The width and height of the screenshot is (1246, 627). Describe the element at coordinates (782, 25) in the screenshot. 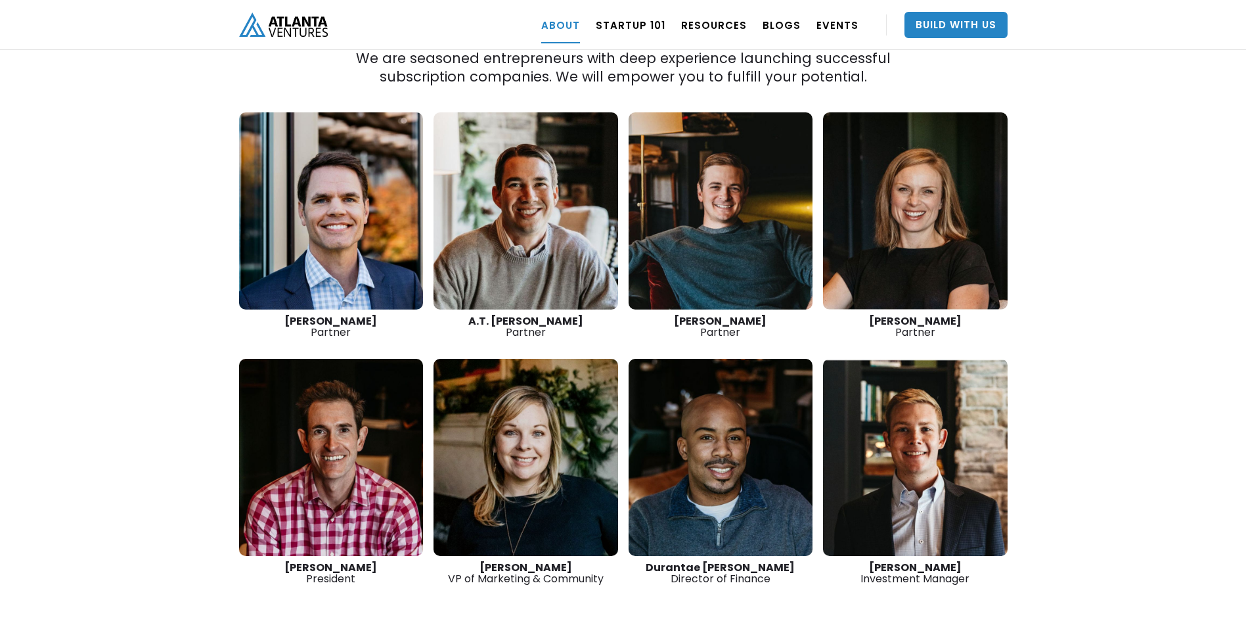

I see `a: BLOGS` at that location.